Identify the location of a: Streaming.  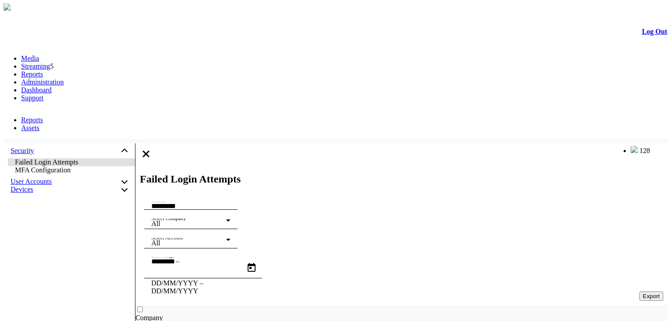
(36, 66).